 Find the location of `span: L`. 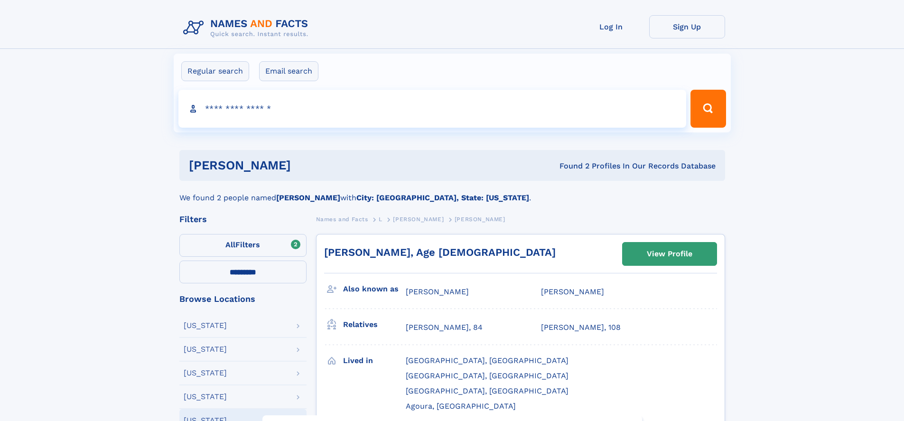

span: L is located at coordinates (381, 219).